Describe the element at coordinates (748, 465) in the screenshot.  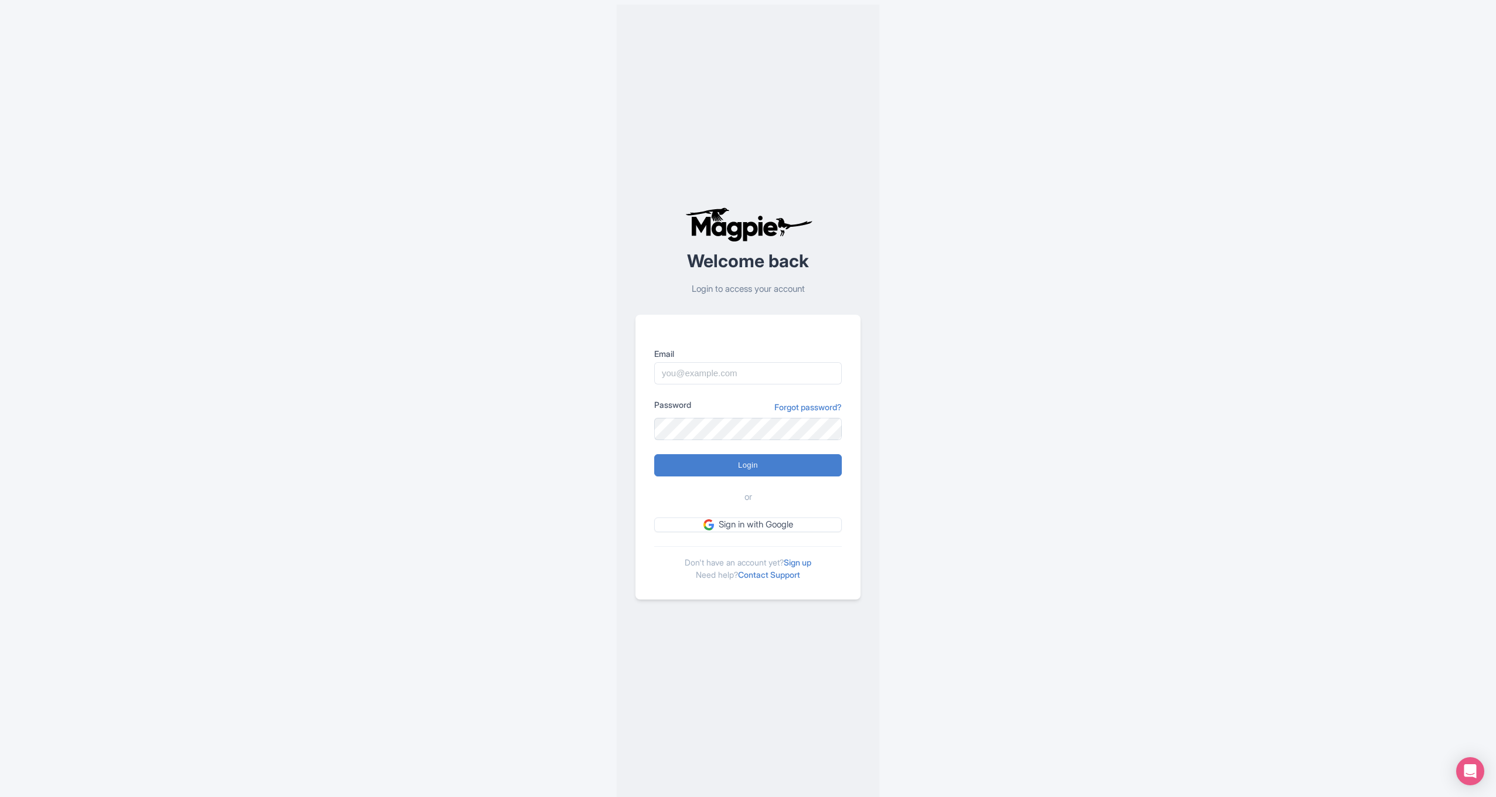
I see `input: Login` at that location.